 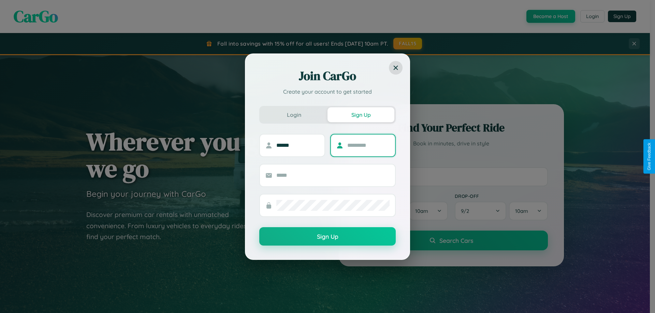 What do you see at coordinates (294, 115) in the screenshot?
I see `button: Login` at bounding box center [294, 115].